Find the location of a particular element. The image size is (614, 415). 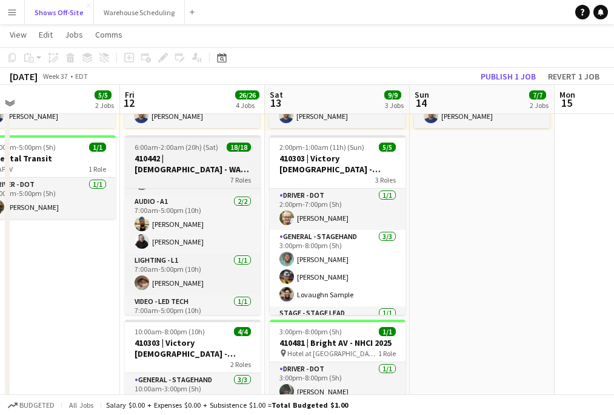

span: Budgeted is located at coordinates (37, 405).